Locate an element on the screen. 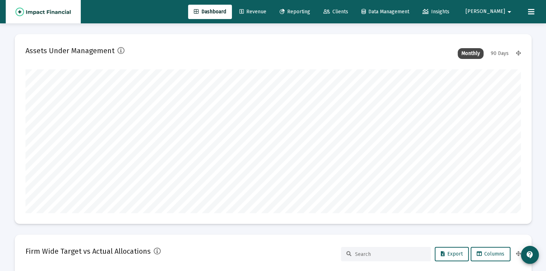 This screenshot has width=546, height=271. a: Revenue is located at coordinates (253, 12).